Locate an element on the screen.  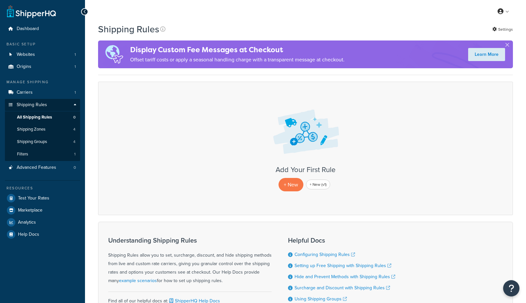
button: Open Resource Center is located at coordinates (511, 289).